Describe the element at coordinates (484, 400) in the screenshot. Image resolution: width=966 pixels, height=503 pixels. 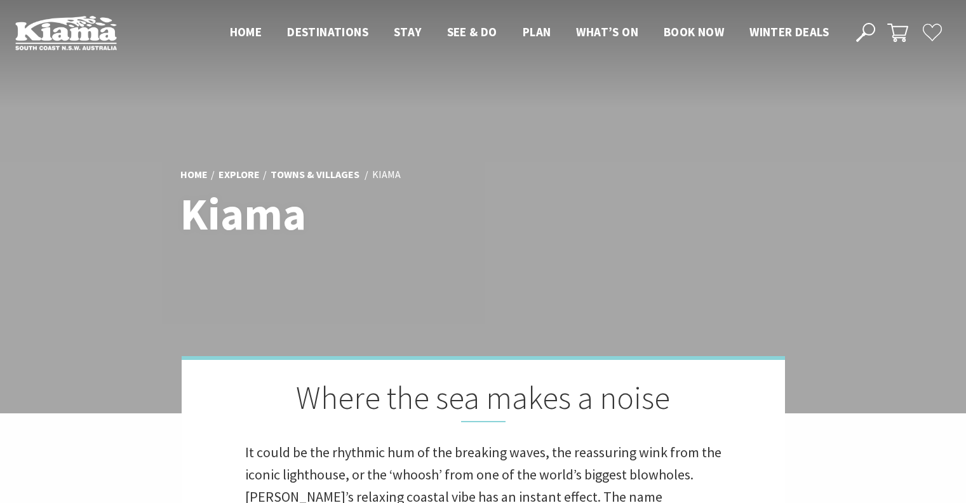
I see `h2: Where the sea makes a noise` at that location.